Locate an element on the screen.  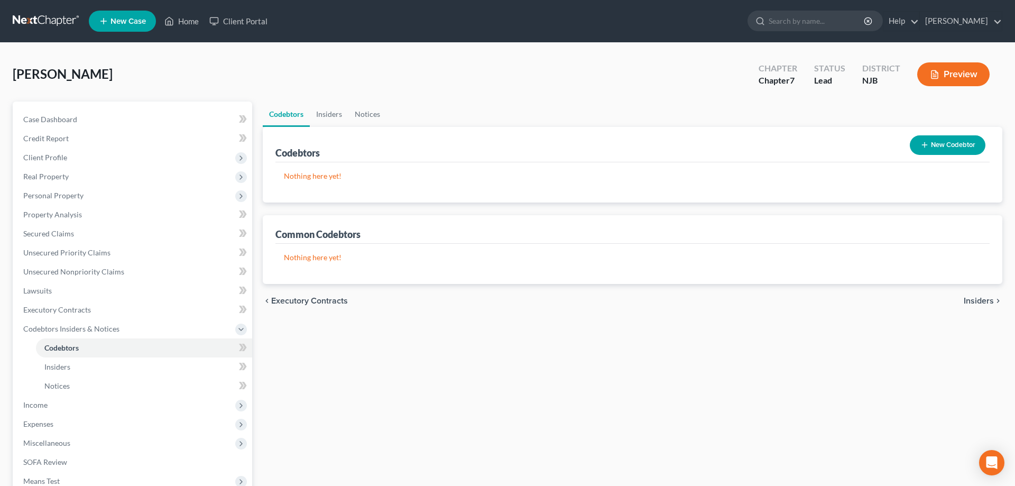
span: Codebtors is located at coordinates (61, 347).